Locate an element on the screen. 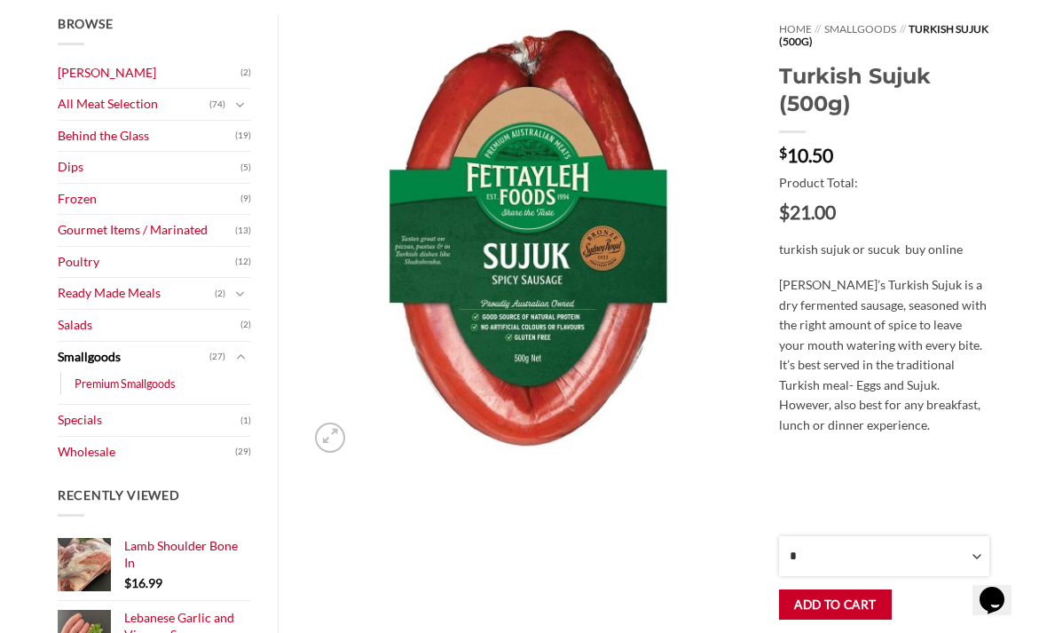  bdi: 16.99 is located at coordinates (143, 582).